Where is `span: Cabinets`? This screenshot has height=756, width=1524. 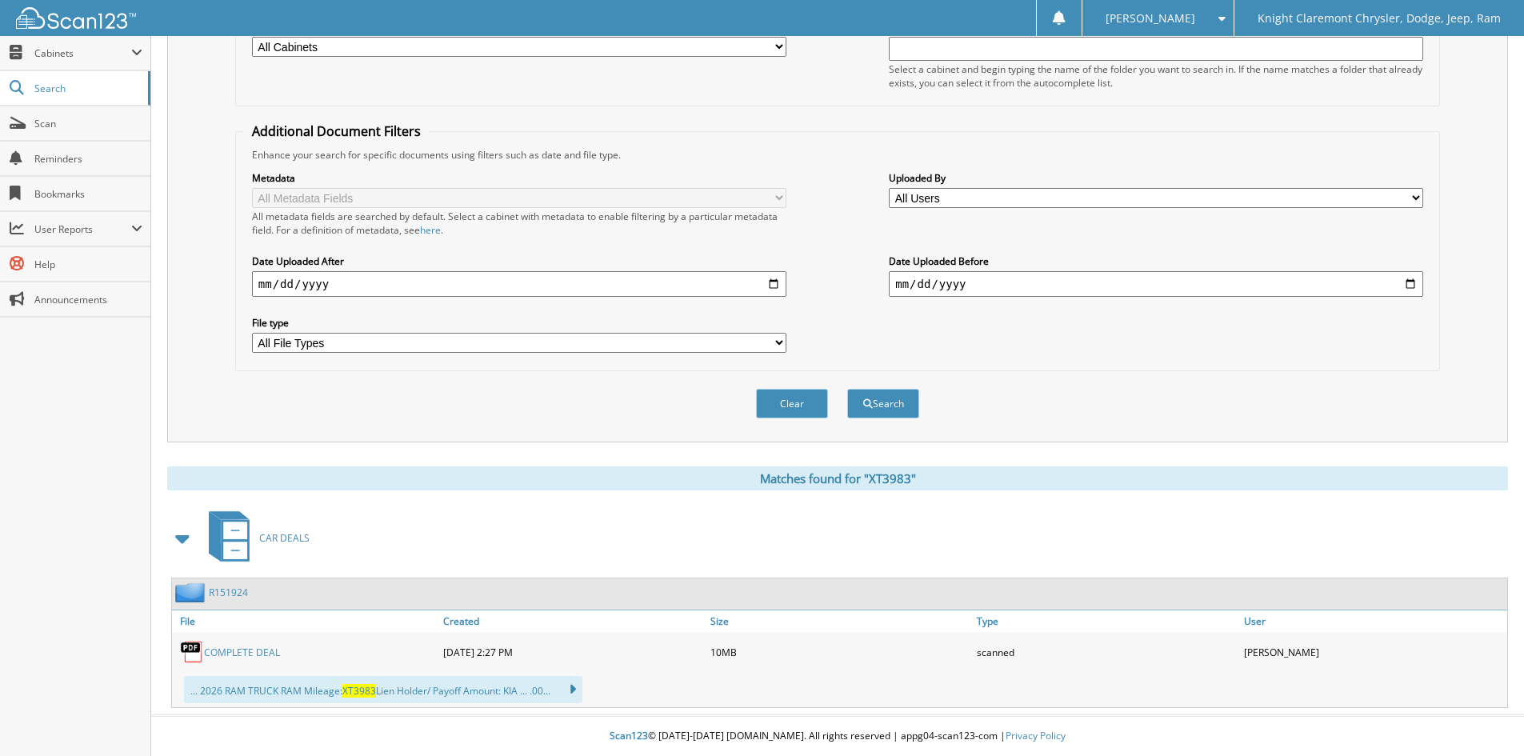 span: Cabinets is located at coordinates (82, 53).